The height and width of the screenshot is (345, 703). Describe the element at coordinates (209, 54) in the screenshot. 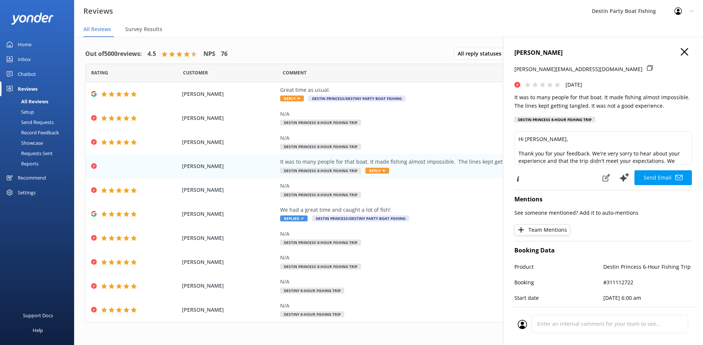

I see `h4: NPS` at that location.